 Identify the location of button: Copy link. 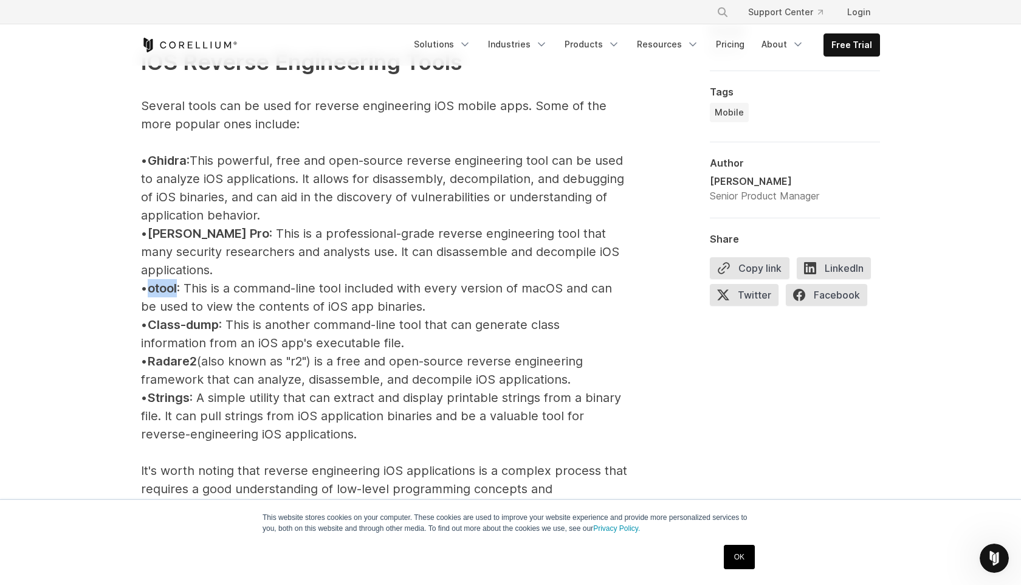
(750, 268).